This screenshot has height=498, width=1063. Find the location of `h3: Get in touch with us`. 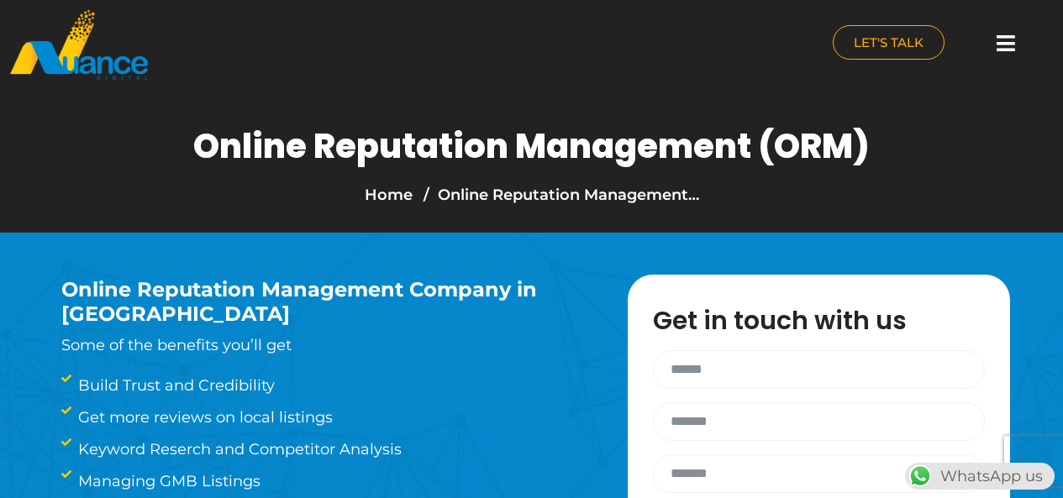

h3: Get in touch with us is located at coordinates (827, 321).